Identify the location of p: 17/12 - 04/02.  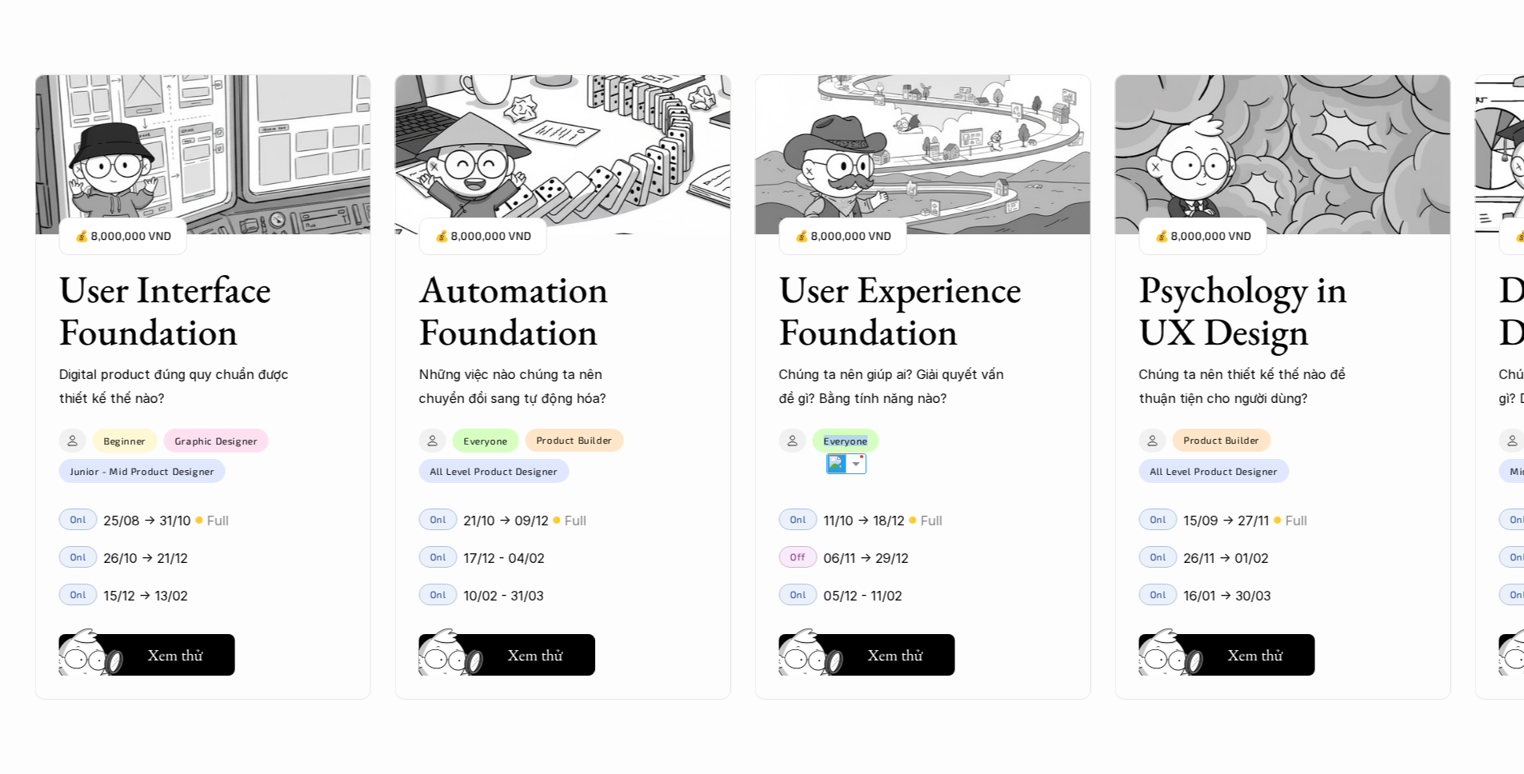
(504, 558).